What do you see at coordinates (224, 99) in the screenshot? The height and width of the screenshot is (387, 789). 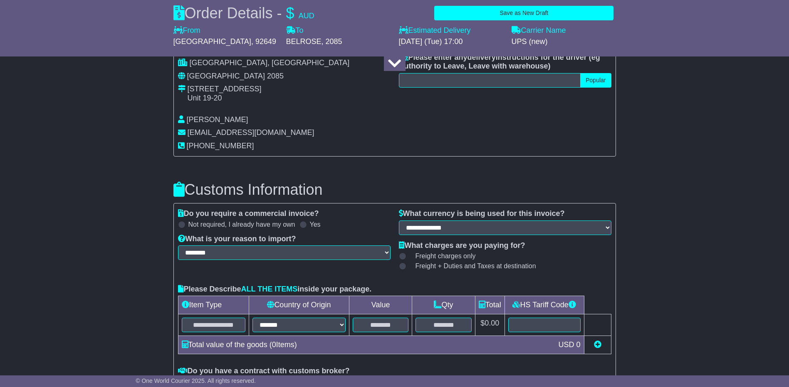 I see `div: Unit 19-20` at bounding box center [224, 99].